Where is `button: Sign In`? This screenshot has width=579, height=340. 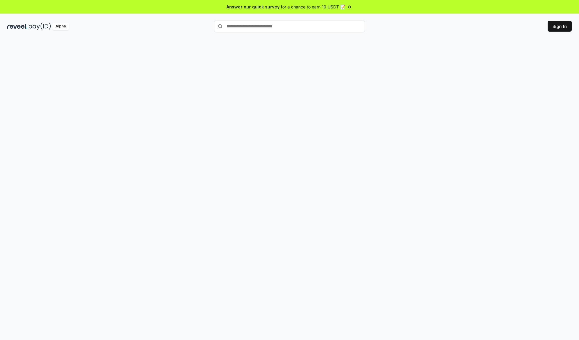
button: Sign In is located at coordinates (559, 26).